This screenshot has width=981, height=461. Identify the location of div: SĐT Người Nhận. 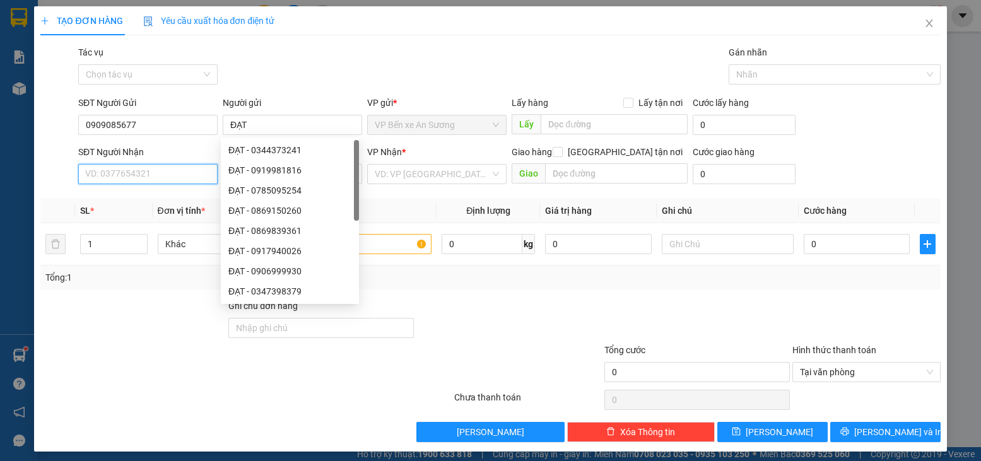
(148, 152).